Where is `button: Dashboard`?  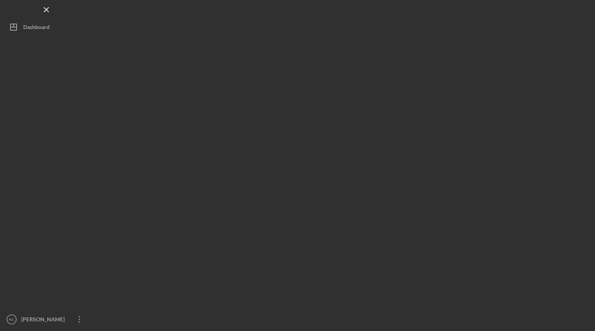 button: Dashboard is located at coordinates (46, 27).